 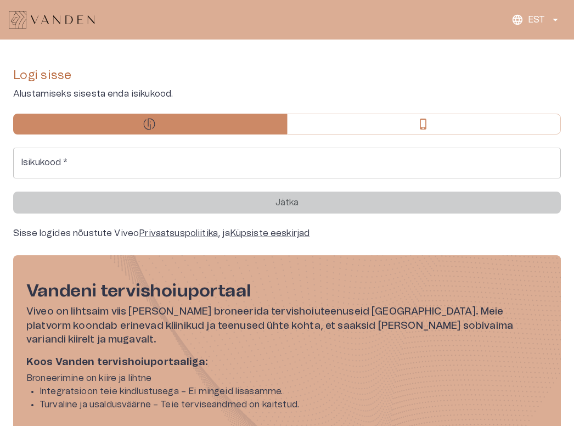 I want to click on p: EST, so click(x=536, y=20).